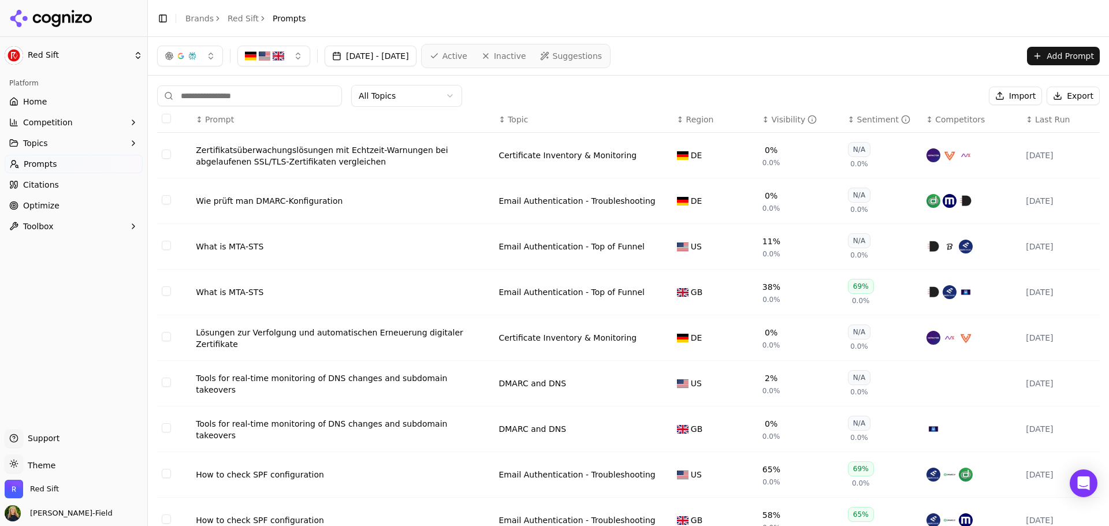  I want to click on button: Select all rows, so click(166, 118).